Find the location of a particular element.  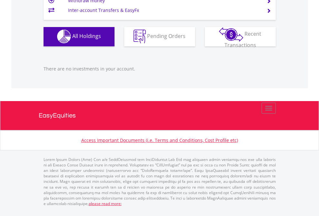

a: please read more: is located at coordinates (105, 204).